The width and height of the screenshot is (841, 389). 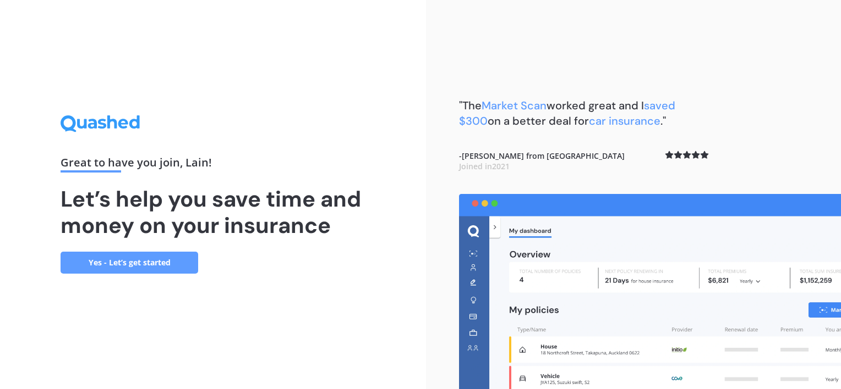 What do you see at coordinates (650, 292) in the screenshot?
I see `img: dashboard.webp` at bounding box center [650, 292].